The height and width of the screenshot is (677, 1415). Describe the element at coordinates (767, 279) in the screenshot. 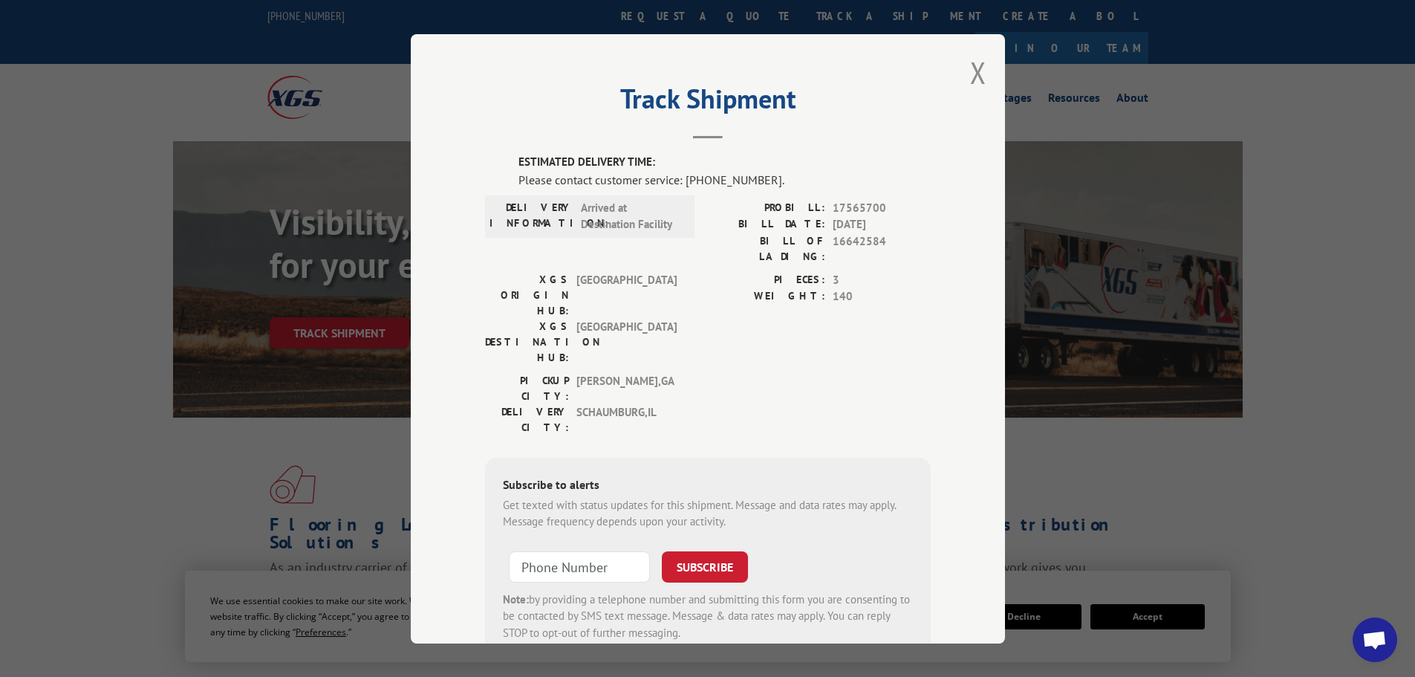

I see `label: PIECES:` at that location.